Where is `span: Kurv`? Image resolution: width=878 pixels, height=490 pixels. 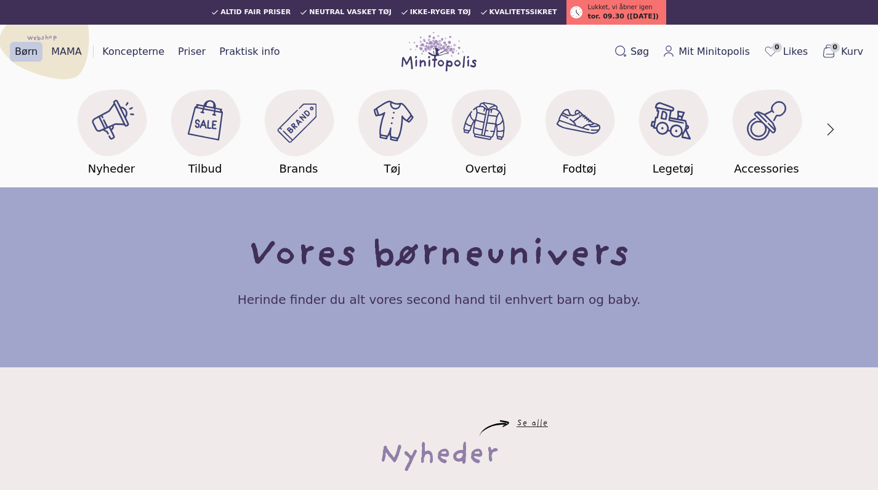 span: Kurv is located at coordinates (852, 52).